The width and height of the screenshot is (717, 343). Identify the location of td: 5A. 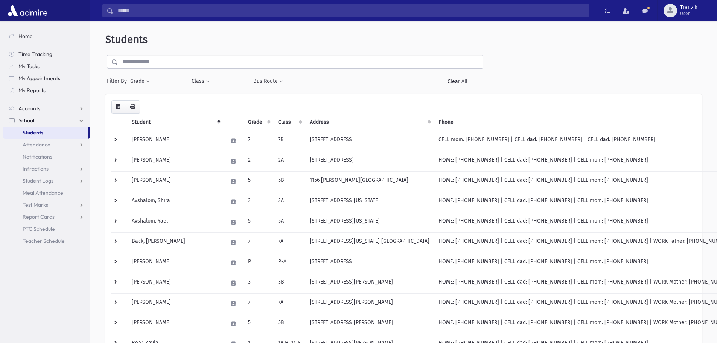
(289, 222).